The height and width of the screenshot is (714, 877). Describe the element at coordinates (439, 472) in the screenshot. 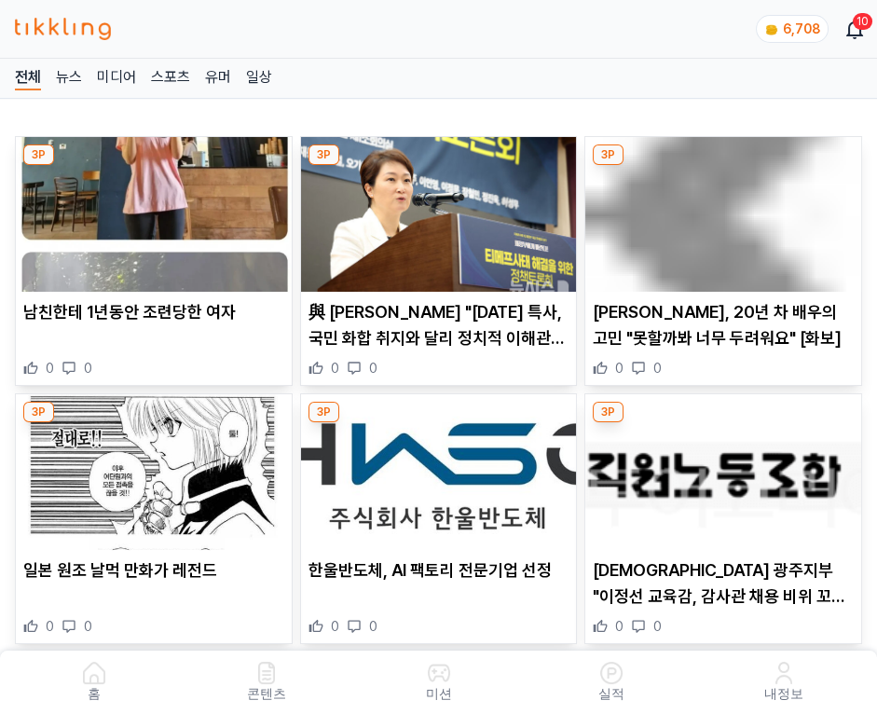

I see `img: 한울반도체, AI 팩토리 전문기업 선정` at that location.